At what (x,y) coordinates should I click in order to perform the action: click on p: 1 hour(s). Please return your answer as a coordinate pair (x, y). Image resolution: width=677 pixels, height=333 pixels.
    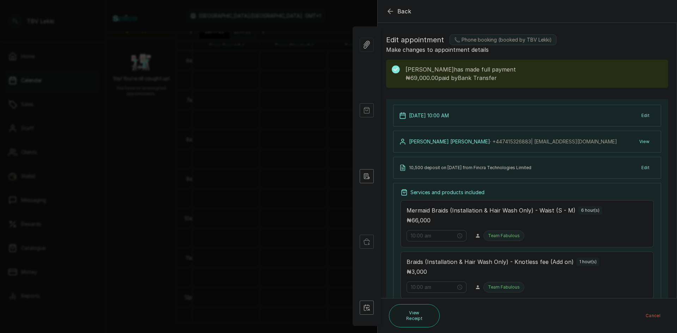
    Looking at the image, I should click on (588, 262).